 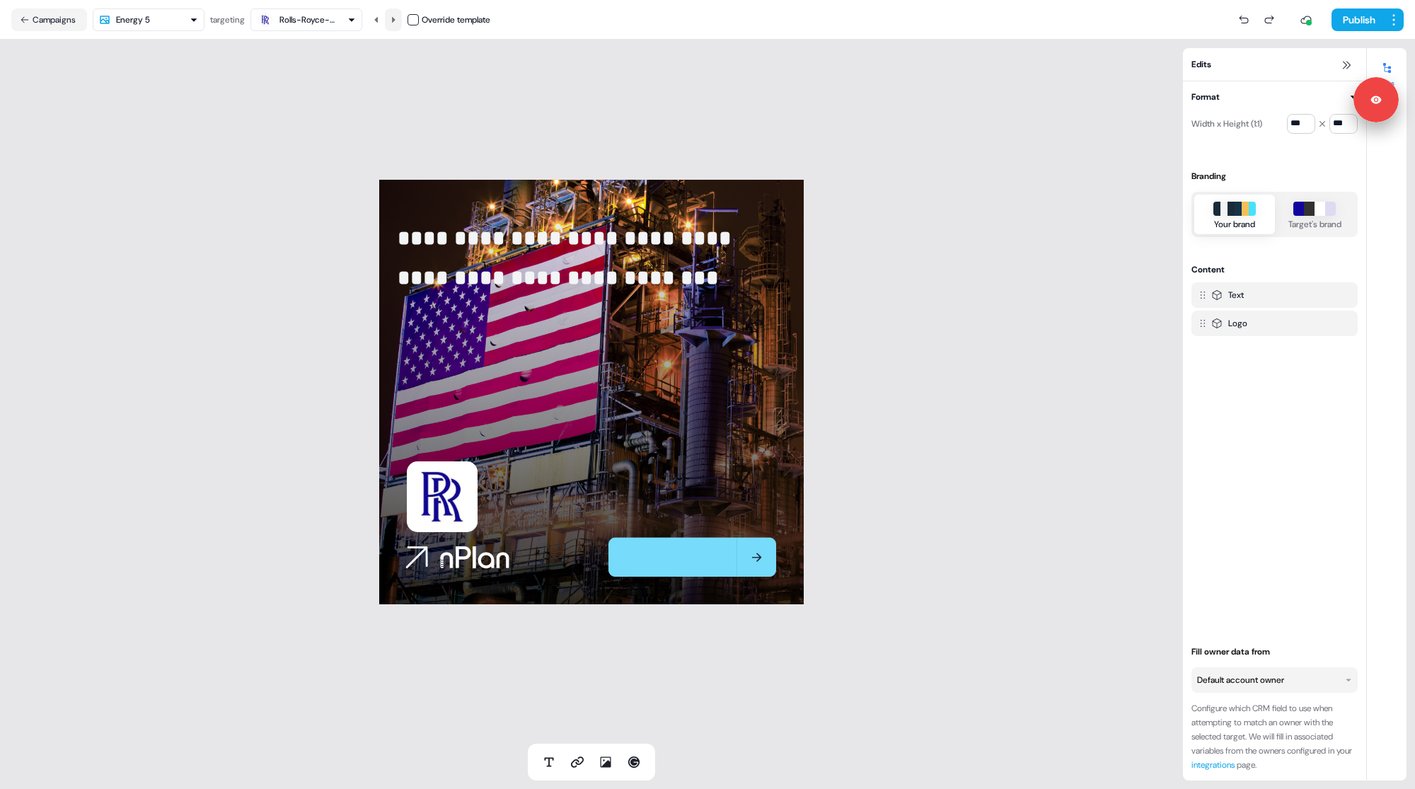 I want to click on button: Edits, so click(x=1386, y=72).